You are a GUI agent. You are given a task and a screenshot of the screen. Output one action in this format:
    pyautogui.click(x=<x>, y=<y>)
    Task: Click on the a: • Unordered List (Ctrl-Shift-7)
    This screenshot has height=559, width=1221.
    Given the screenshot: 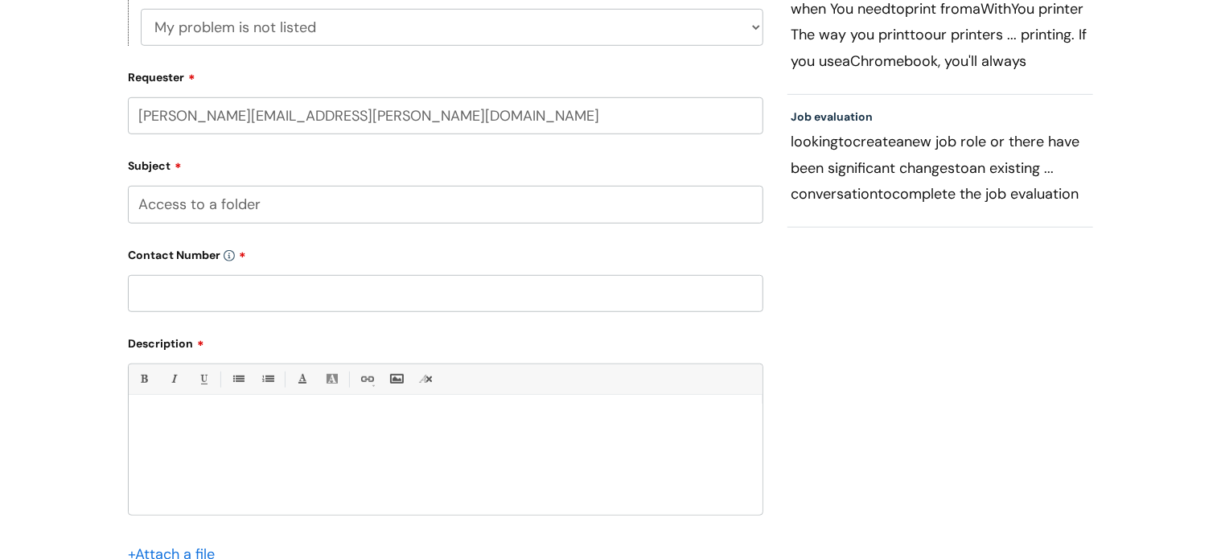 What is the action you would take?
    pyautogui.click(x=237, y=379)
    